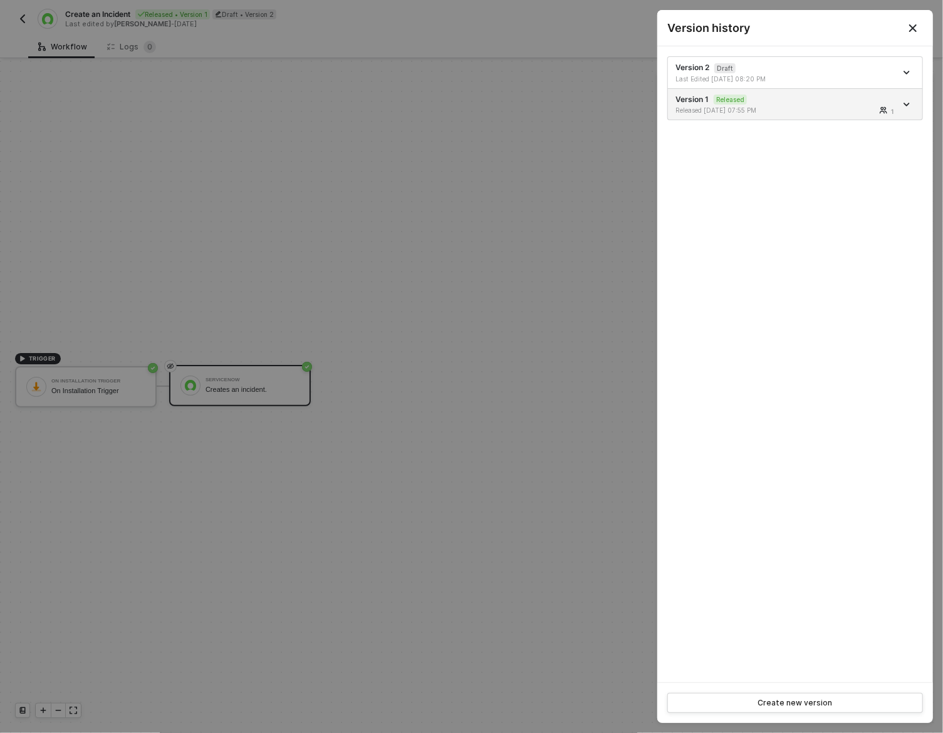  I want to click on div: Create new version, so click(795, 703).